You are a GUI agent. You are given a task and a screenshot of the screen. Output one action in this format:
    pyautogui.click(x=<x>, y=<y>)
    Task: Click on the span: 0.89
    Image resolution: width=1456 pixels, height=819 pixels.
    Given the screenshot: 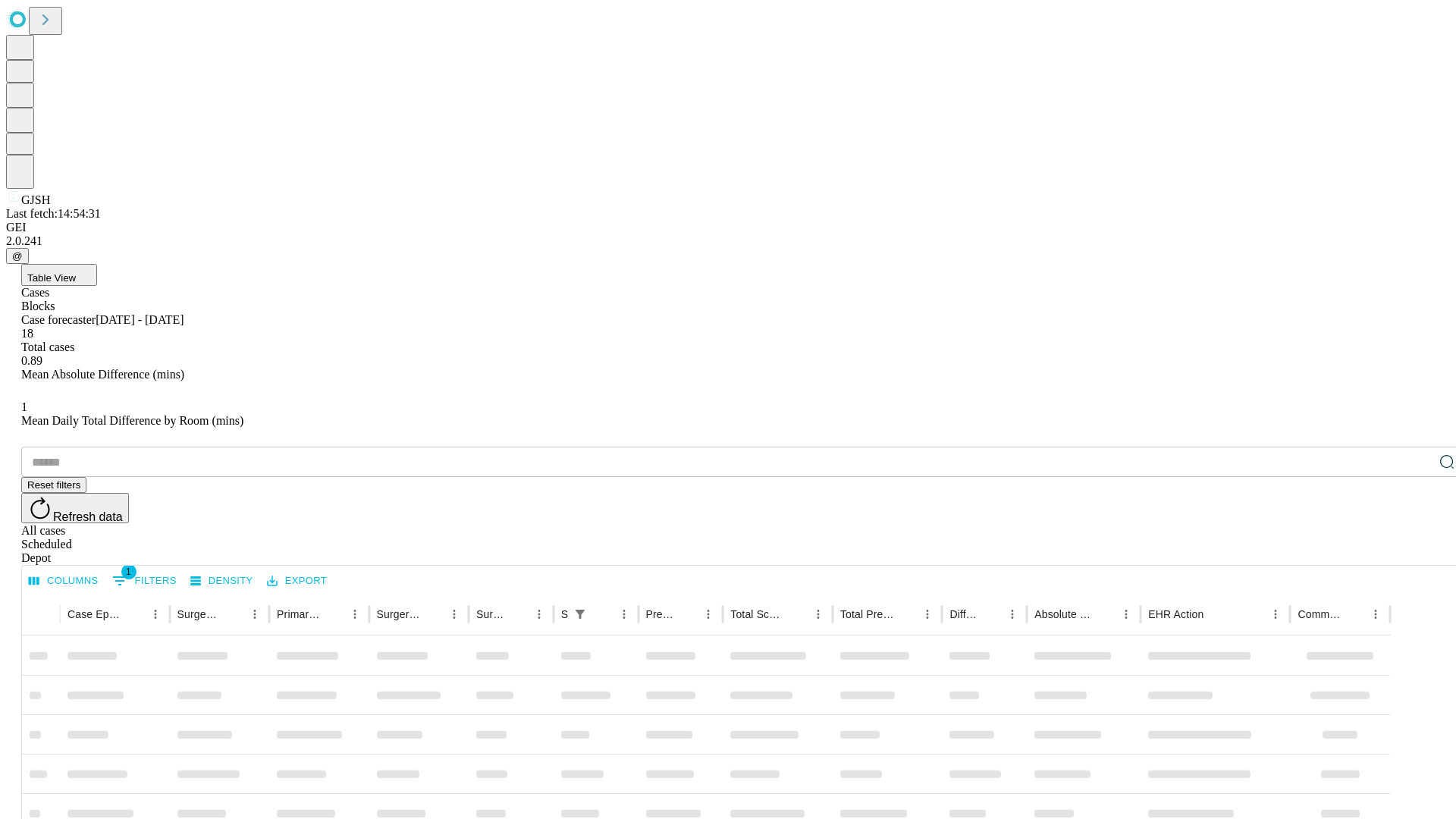 What is the action you would take?
    pyautogui.click(x=32, y=361)
    